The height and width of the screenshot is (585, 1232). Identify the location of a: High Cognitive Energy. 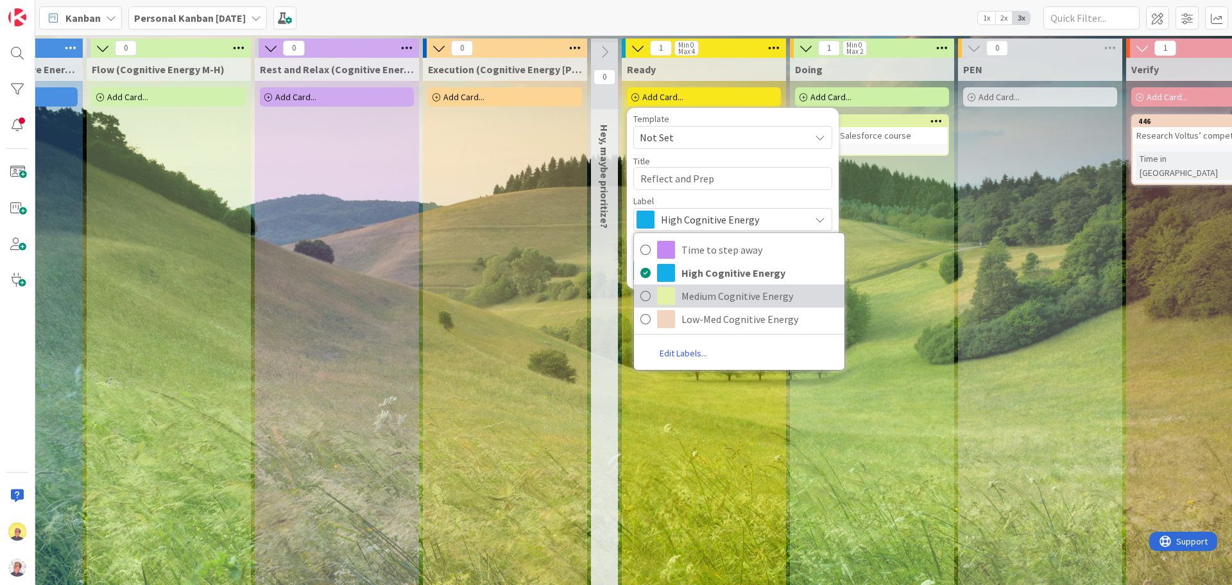
(739, 273).